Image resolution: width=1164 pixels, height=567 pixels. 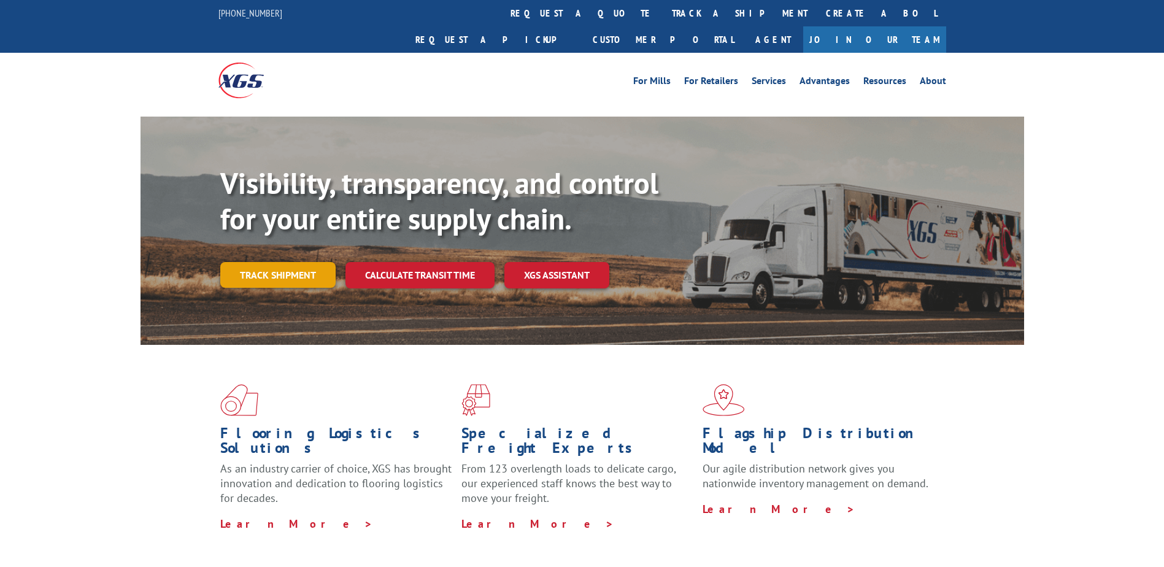 What do you see at coordinates (557, 275) in the screenshot?
I see `a: XGS ASSISTANT` at bounding box center [557, 275].